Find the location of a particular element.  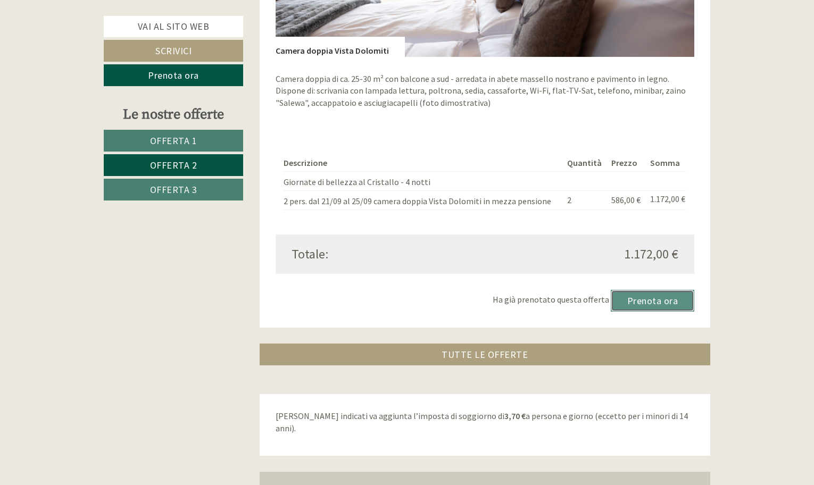

button: Invia is located at coordinates (392, 288).